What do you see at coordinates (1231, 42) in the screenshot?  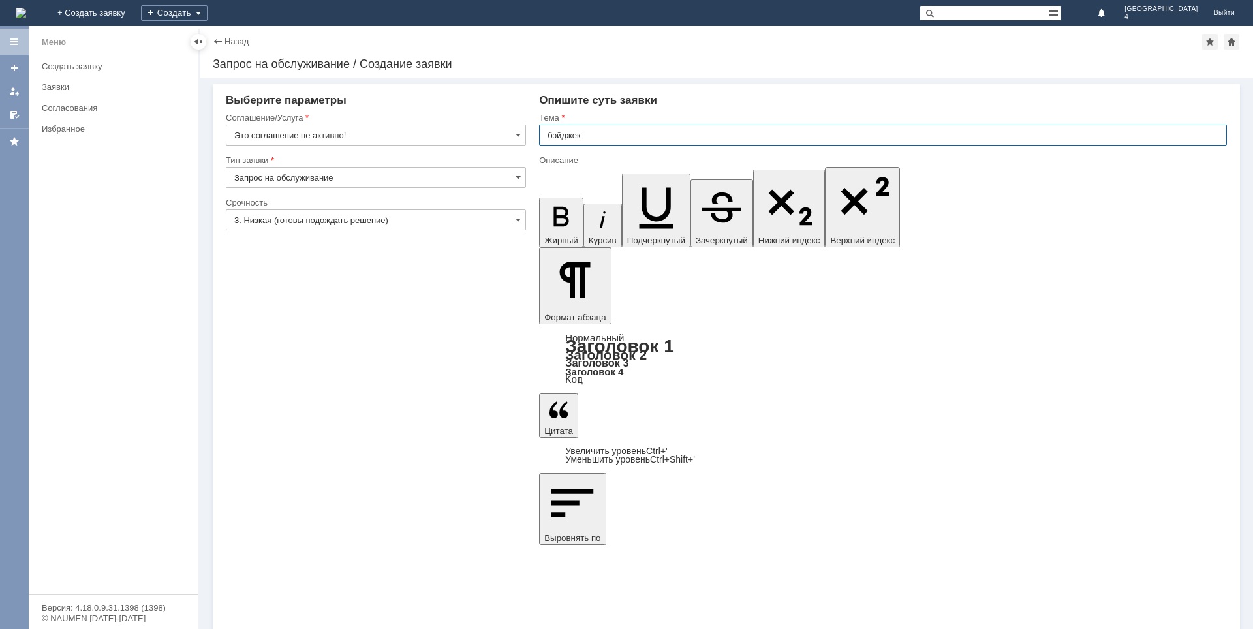 I see `div: Сделать домашней страницей` at bounding box center [1231, 42].